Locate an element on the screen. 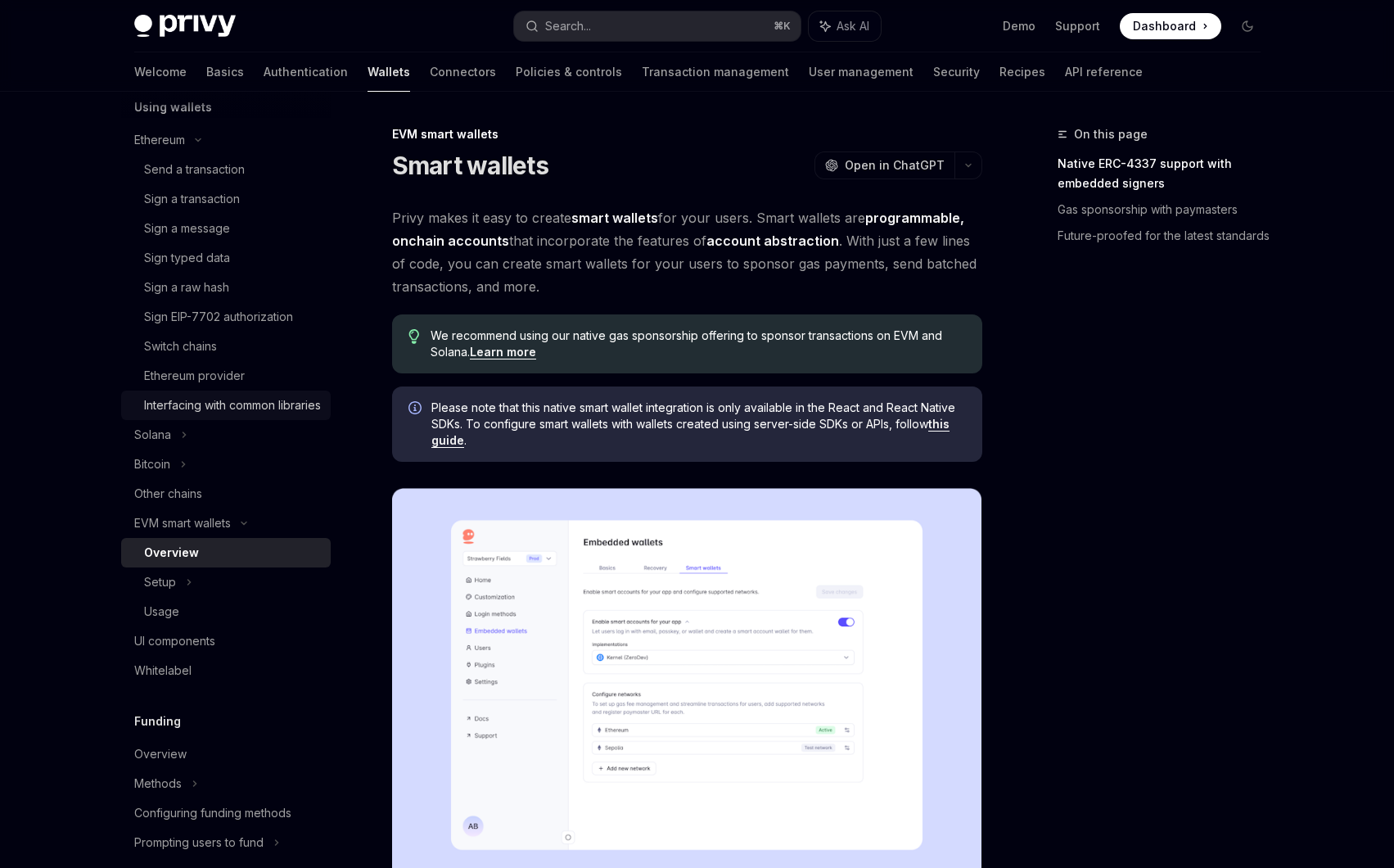 The width and height of the screenshot is (1394, 868). a: User management is located at coordinates (860, 72).